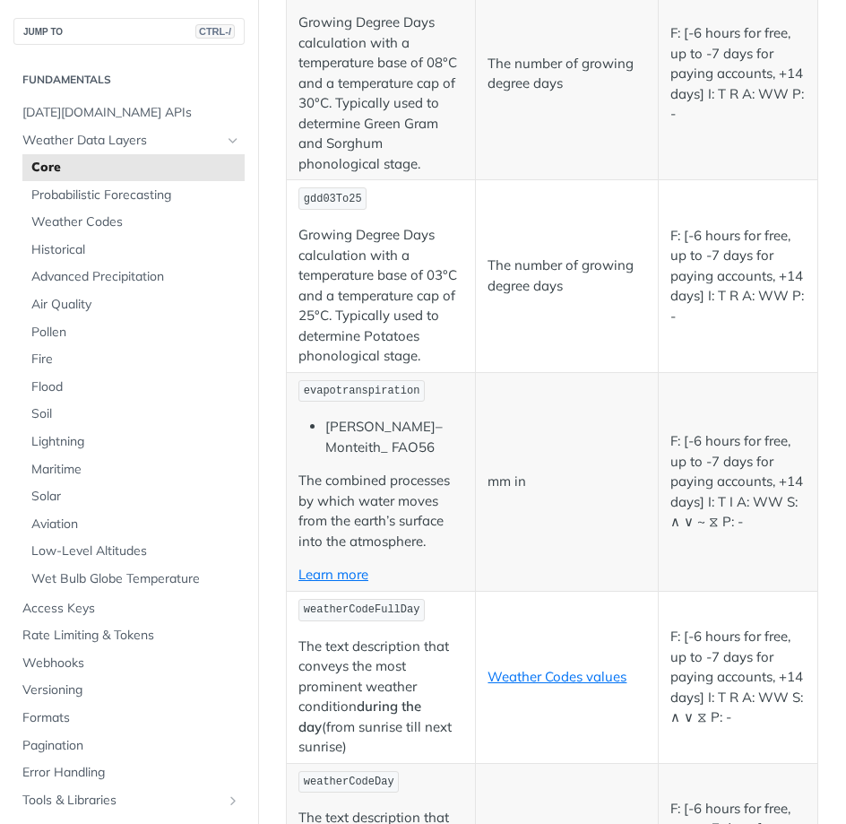 The image size is (846, 824). What do you see at coordinates (122, 141) in the screenshot?
I see `span: Weather Data Layers` at bounding box center [122, 141].